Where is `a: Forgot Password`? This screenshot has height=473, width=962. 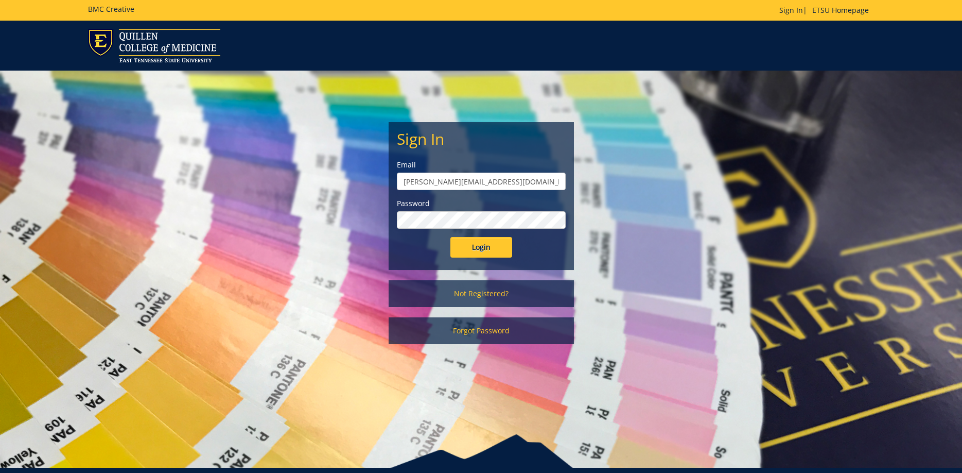
a: Forgot Password is located at coordinates (481, 331).